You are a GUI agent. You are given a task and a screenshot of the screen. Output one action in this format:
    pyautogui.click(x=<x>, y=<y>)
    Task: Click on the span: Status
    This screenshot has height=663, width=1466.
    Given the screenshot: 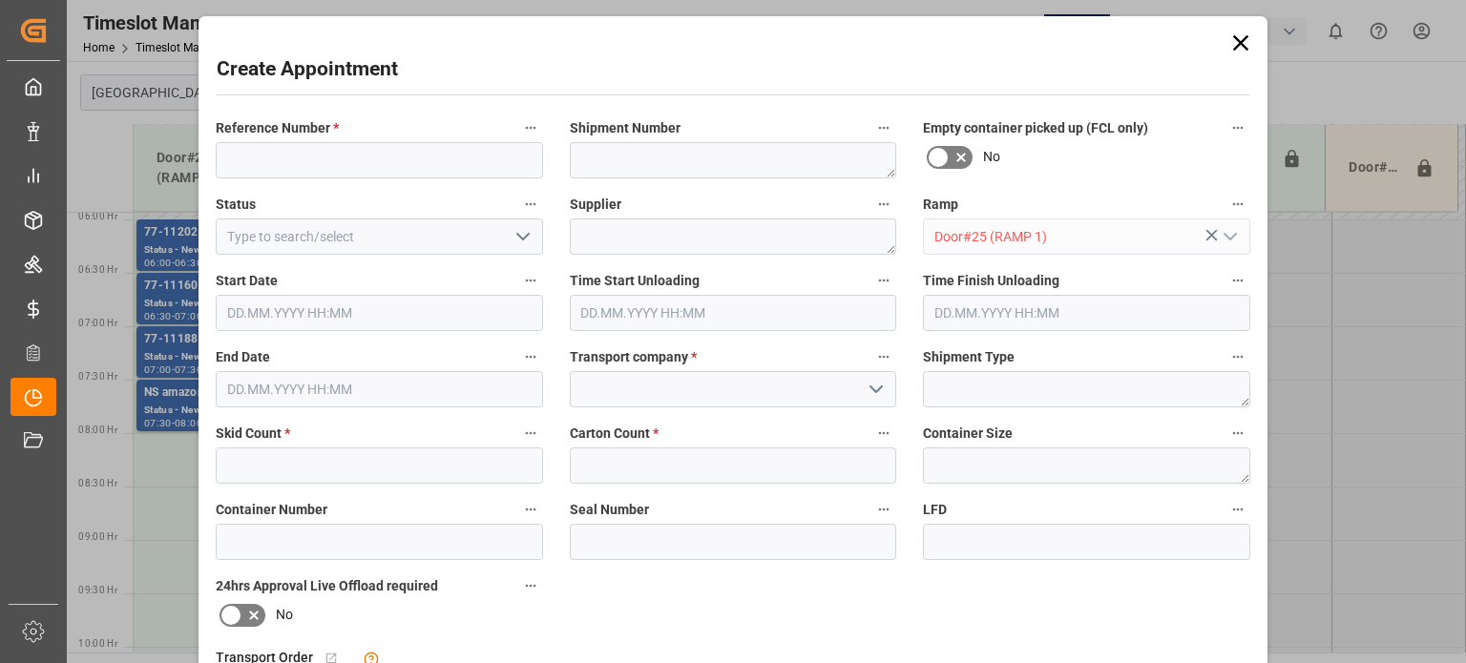 What is the action you would take?
    pyautogui.click(x=236, y=204)
    